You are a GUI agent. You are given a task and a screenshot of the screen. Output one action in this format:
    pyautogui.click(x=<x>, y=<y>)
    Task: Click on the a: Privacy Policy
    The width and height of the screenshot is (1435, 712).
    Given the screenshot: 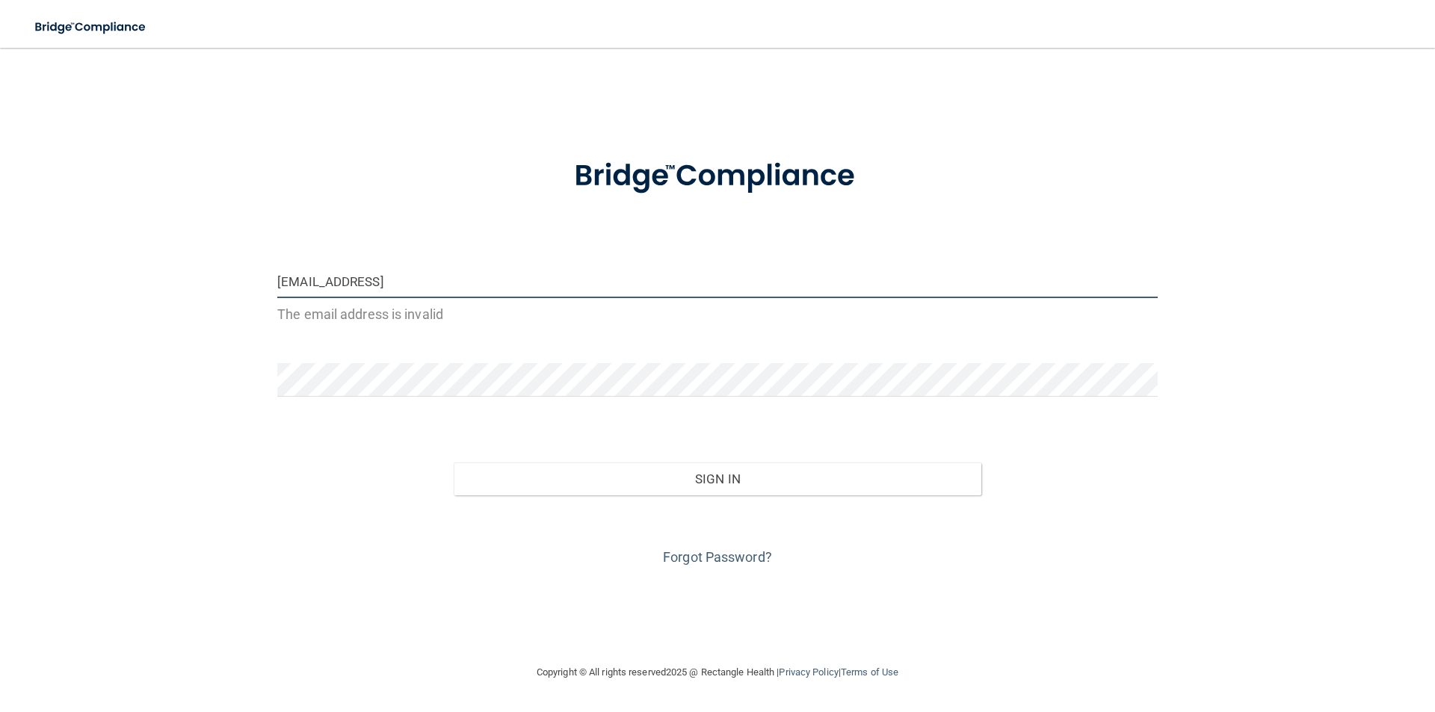 What is the action you would take?
    pyautogui.click(x=808, y=672)
    